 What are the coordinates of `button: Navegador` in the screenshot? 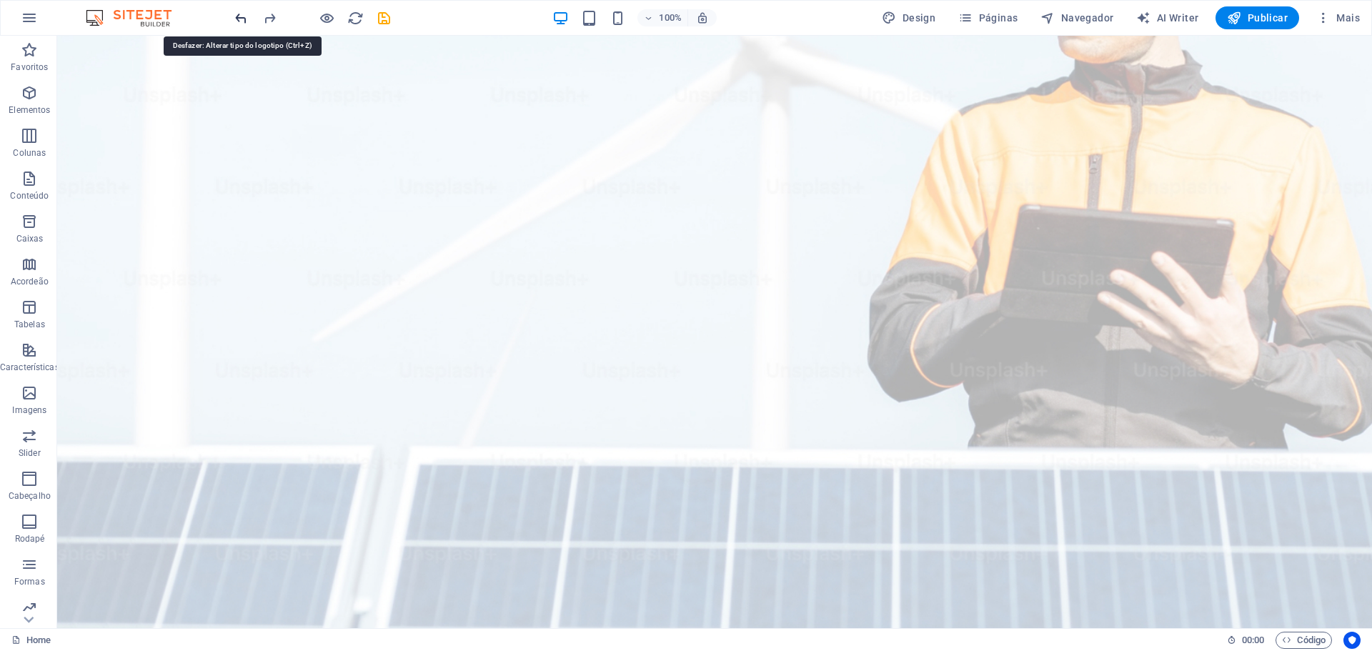 It's located at (1077, 18).